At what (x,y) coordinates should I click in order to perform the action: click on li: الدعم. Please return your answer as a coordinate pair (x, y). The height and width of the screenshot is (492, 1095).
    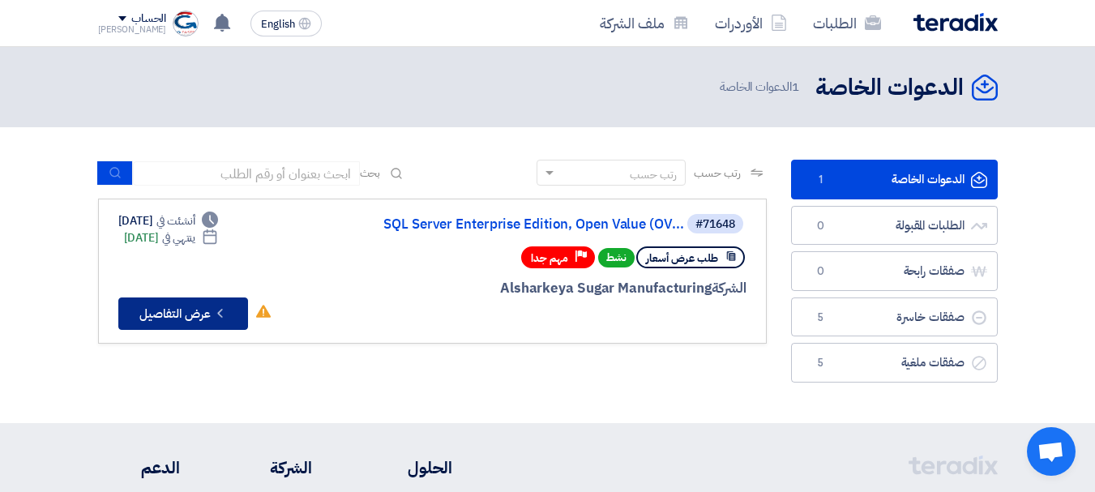
    Looking at the image, I should click on (139, 468).